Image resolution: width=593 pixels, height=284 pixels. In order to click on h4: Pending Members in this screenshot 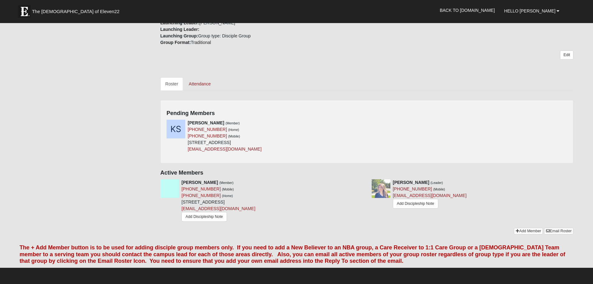, I will do `click(367, 113)`.